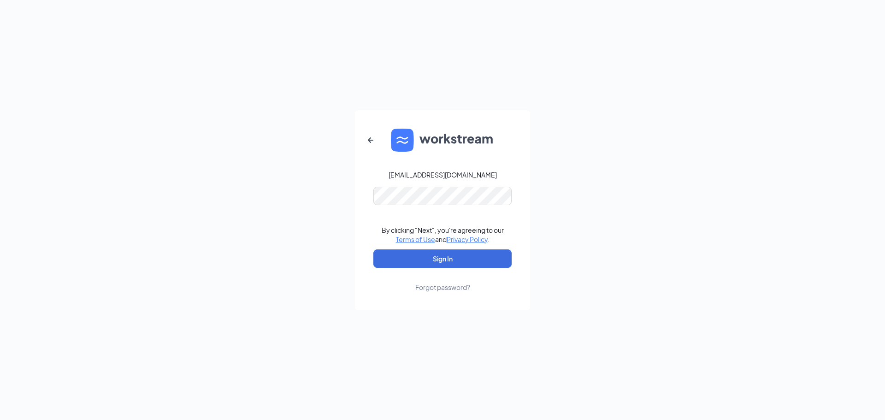  I want to click on a: Terms of Use, so click(415, 239).